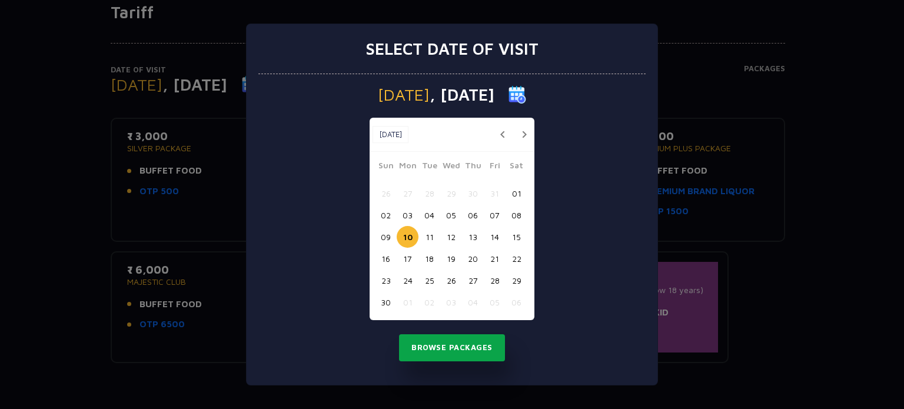 The height and width of the screenshot is (409, 904). I want to click on button: 22, so click(516, 258).